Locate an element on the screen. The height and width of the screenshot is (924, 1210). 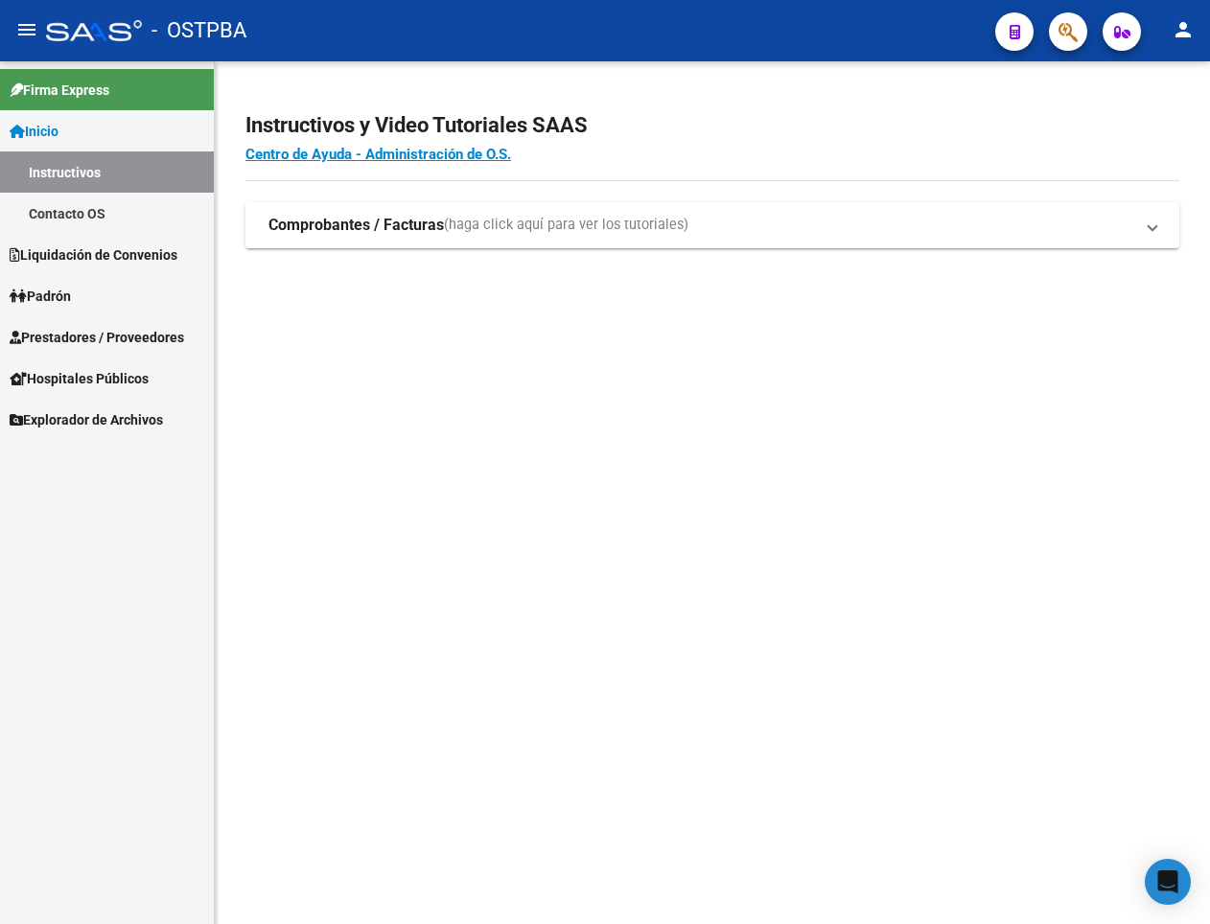
span: Explorador de Archivos is located at coordinates (86, 420).